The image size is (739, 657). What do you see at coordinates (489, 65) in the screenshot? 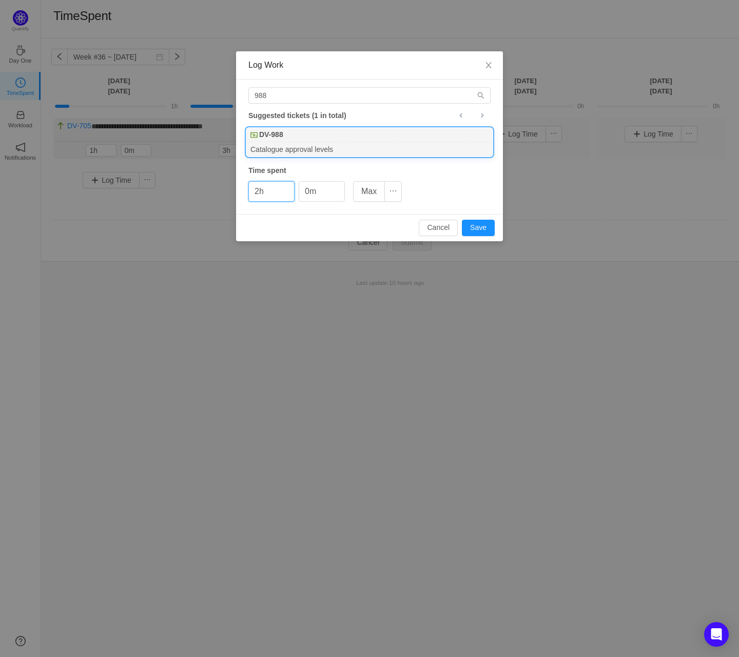
I see `i: icon: close` at bounding box center [489, 65].